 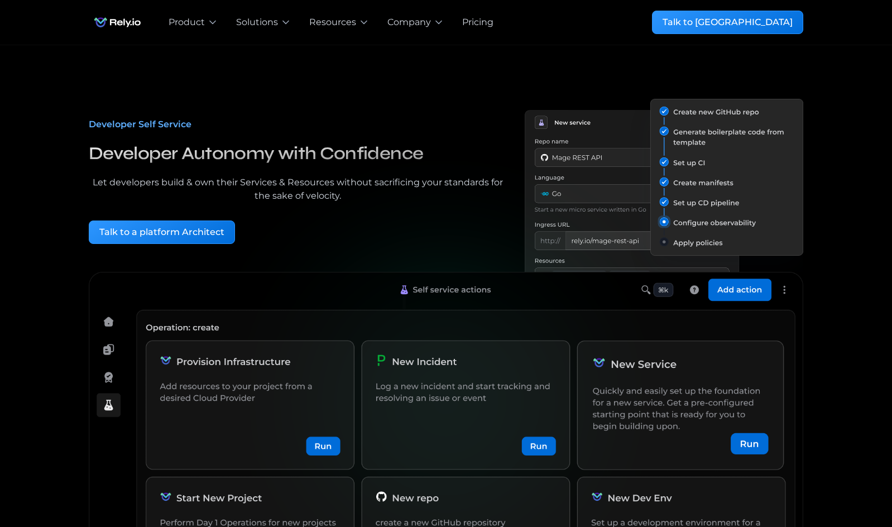 What do you see at coordinates (298, 189) in the screenshot?
I see `div: Let developers build & own their Services & Resources without sacrificing your standards for the ...` at bounding box center [298, 189].